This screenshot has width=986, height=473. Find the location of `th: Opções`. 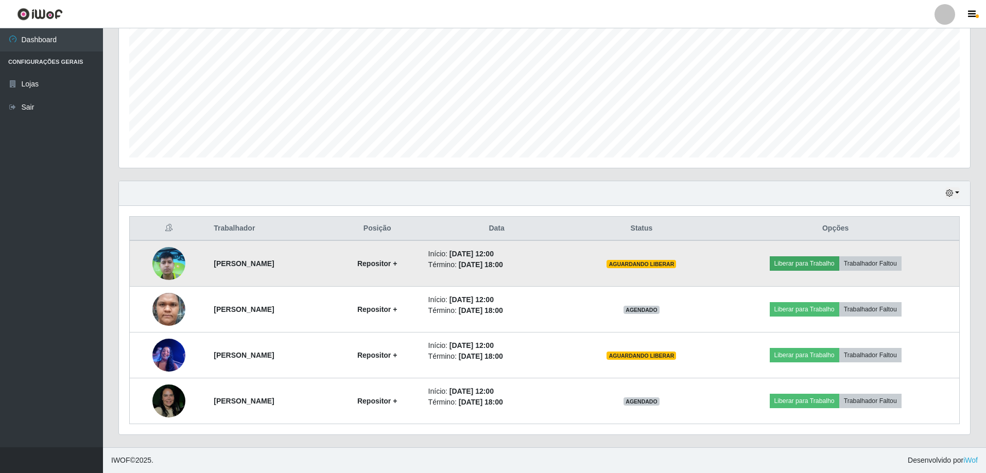

th: Opções is located at coordinates (835, 229).